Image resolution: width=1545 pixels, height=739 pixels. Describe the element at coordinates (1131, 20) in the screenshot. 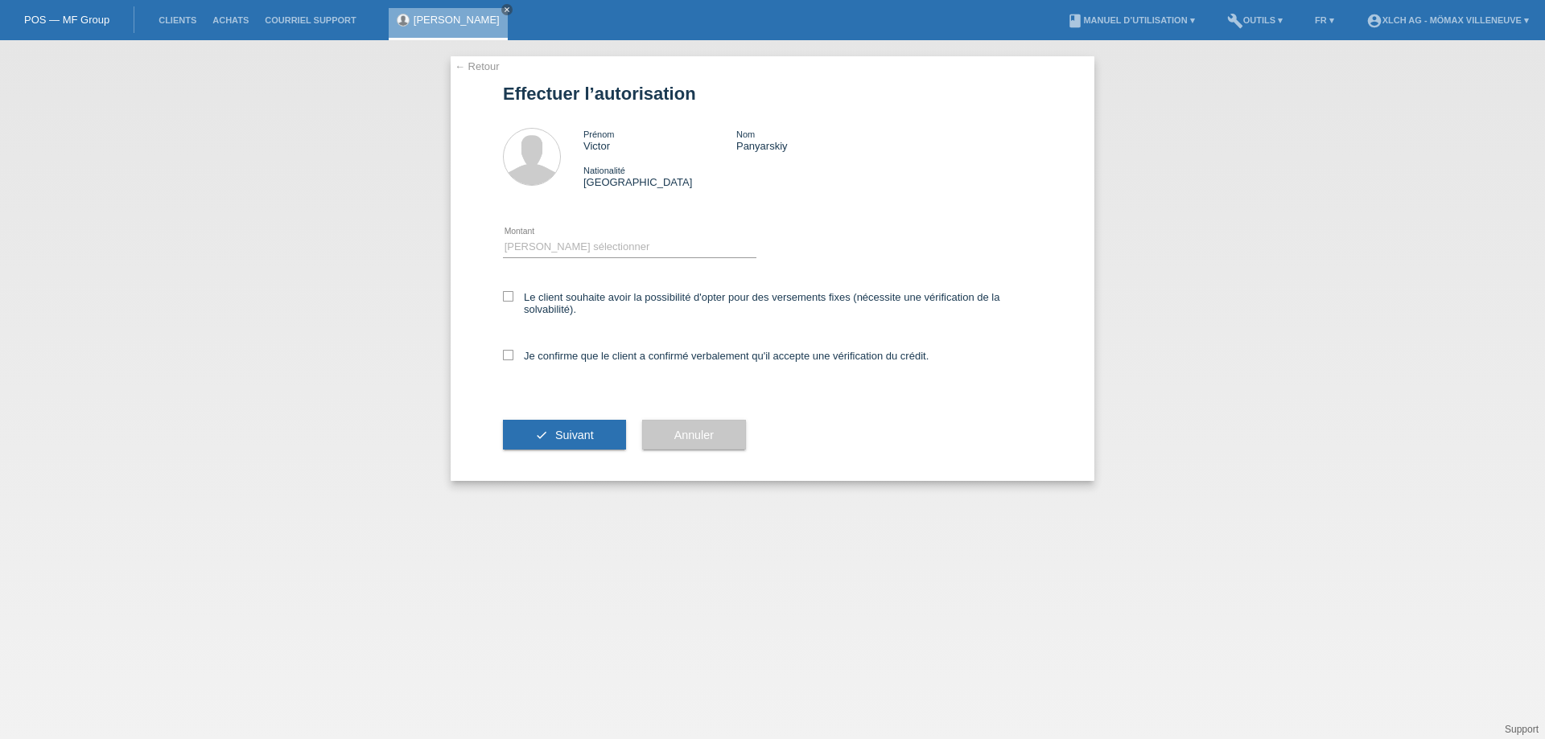

I see `a: bookManuel d’utilisation ▾` at that location.